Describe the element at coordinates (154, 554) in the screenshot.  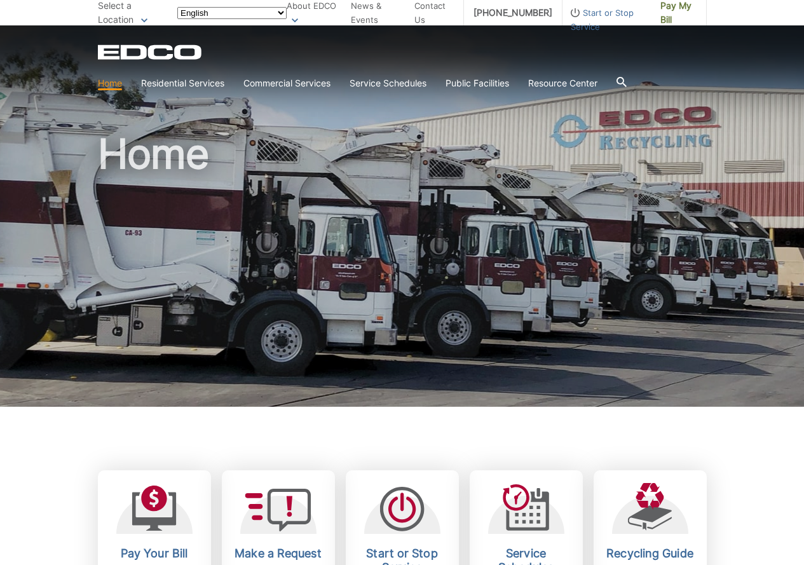
I see `h2: Pay Your Bill` at that location.